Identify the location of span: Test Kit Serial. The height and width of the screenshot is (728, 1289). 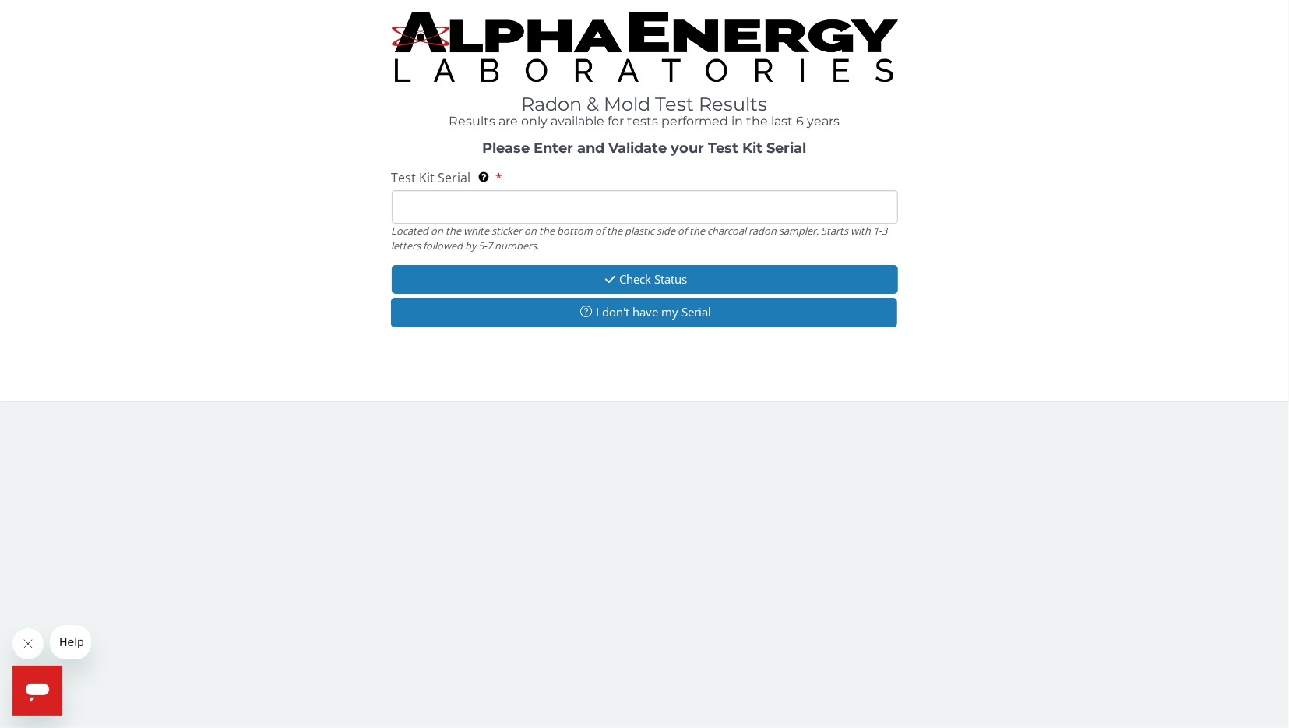
(432, 178).